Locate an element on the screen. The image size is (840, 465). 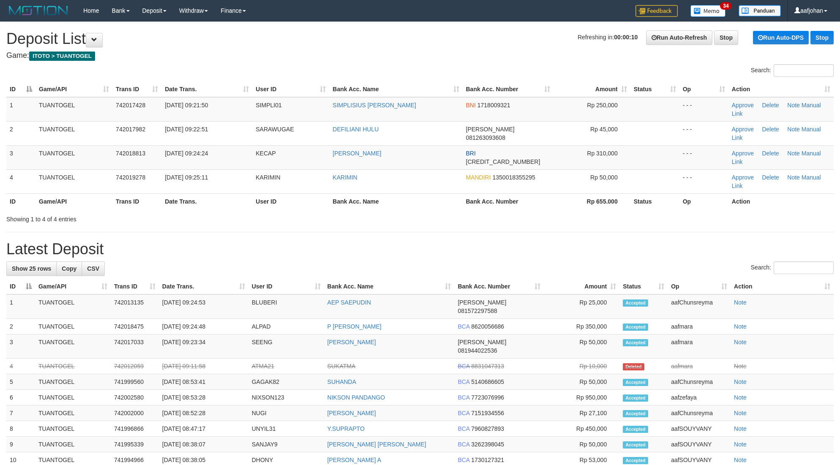
td: Rp 950,000 is located at coordinates (582, 398).